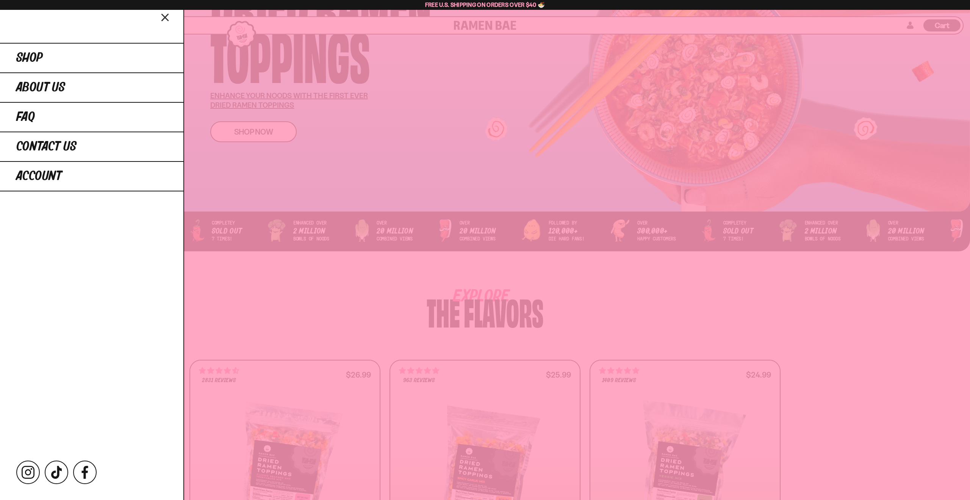 This screenshot has width=970, height=500. What do you see at coordinates (165, 17) in the screenshot?
I see `button: Close menu` at bounding box center [165, 17].